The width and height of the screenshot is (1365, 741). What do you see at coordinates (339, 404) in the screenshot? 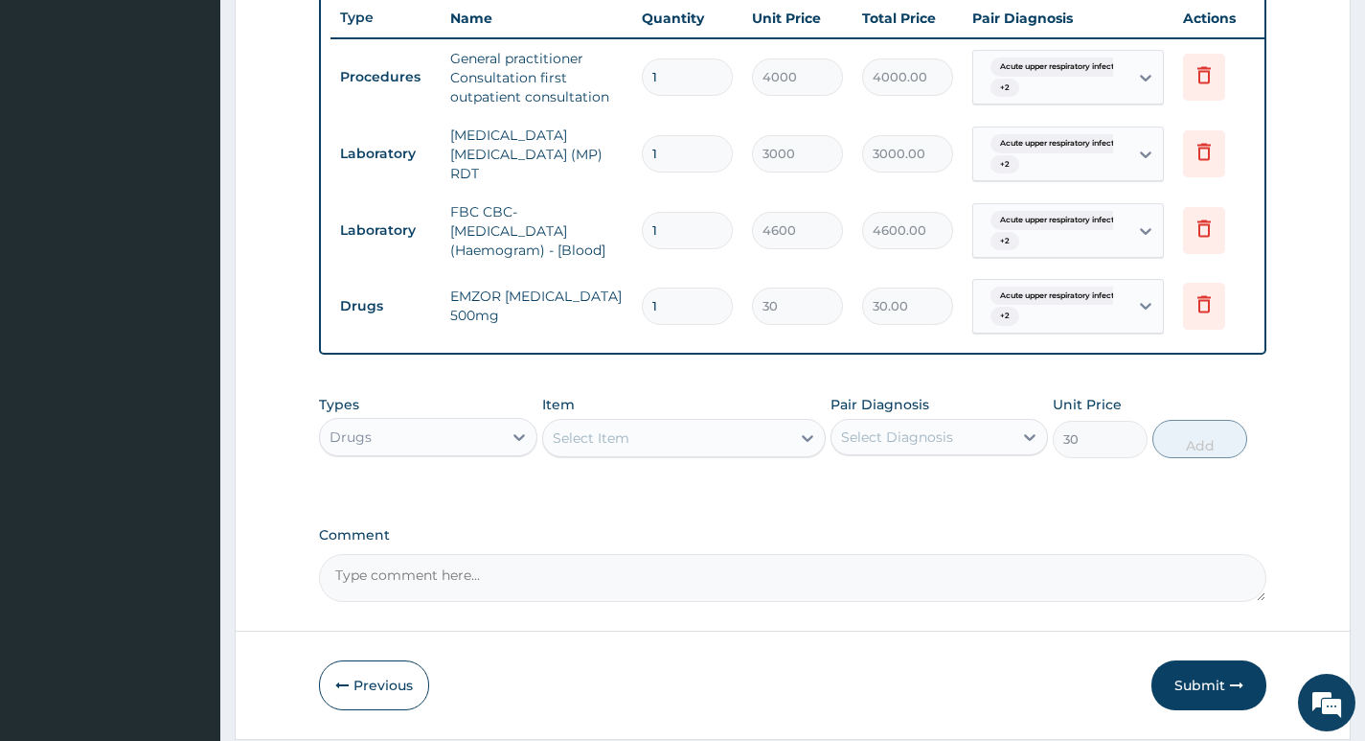
I see `label: Types` at bounding box center [339, 404].